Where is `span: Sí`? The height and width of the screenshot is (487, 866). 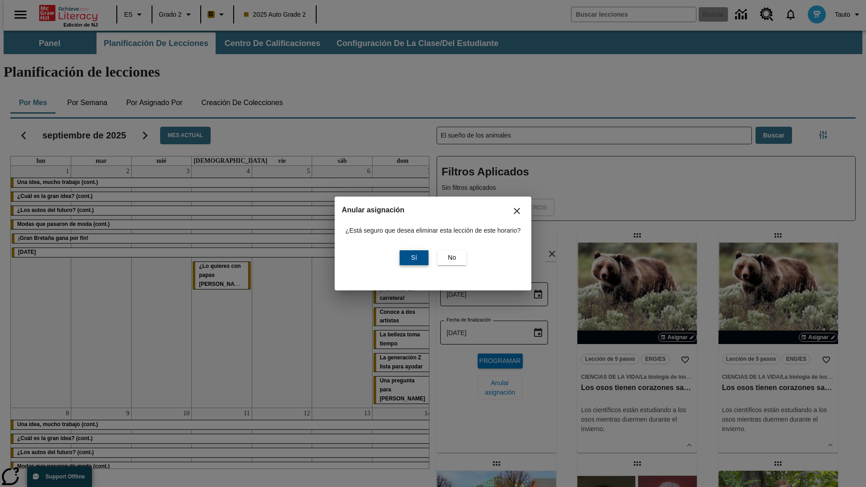 span: Sí is located at coordinates (413, 257).